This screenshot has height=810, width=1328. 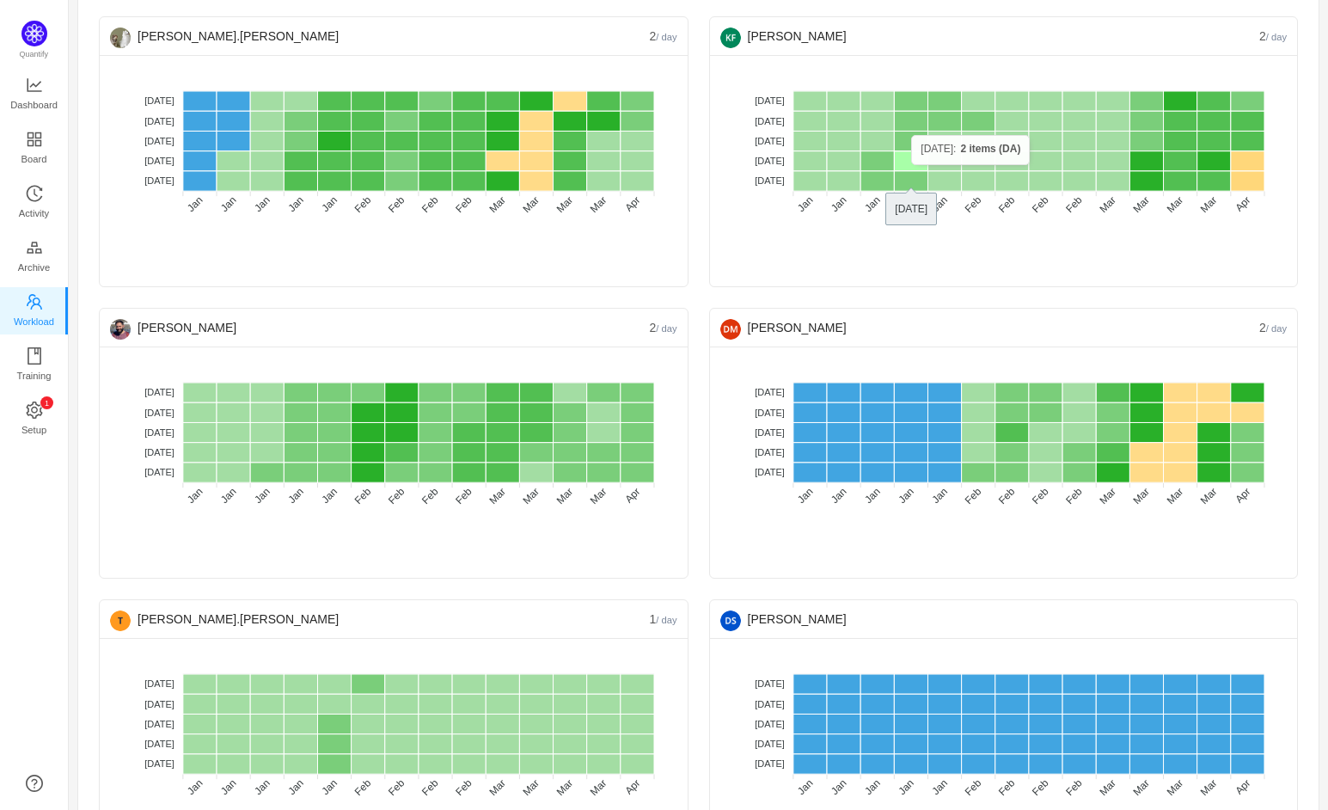 I want to click on span: Training, so click(x=34, y=376).